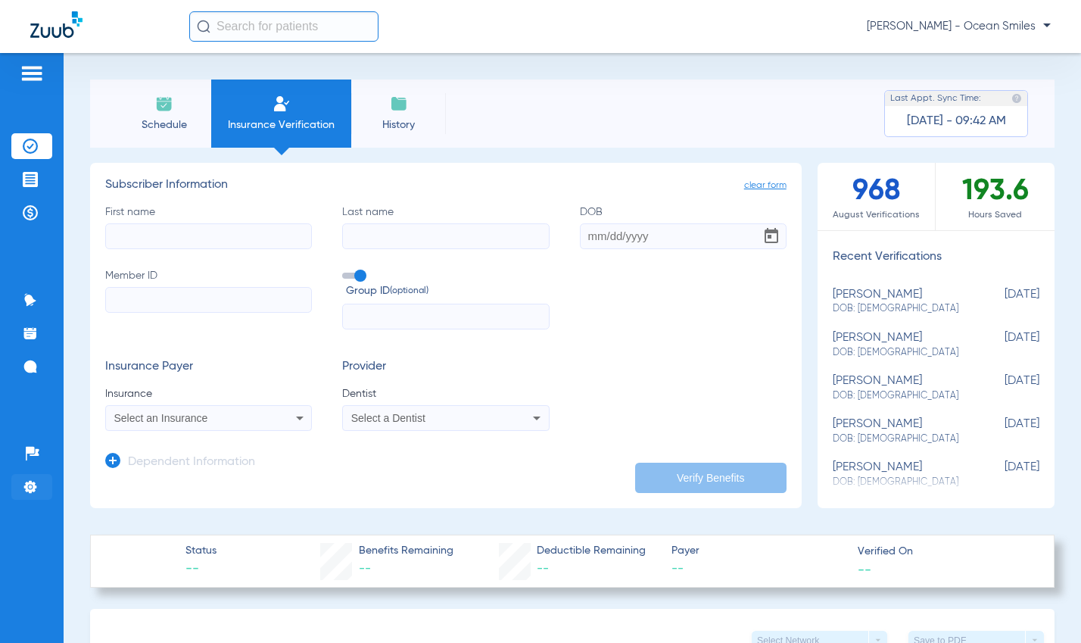  What do you see at coordinates (32, 73) in the screenshot?
I see `img: hamburger-icon` at bounding box center [32, 73].